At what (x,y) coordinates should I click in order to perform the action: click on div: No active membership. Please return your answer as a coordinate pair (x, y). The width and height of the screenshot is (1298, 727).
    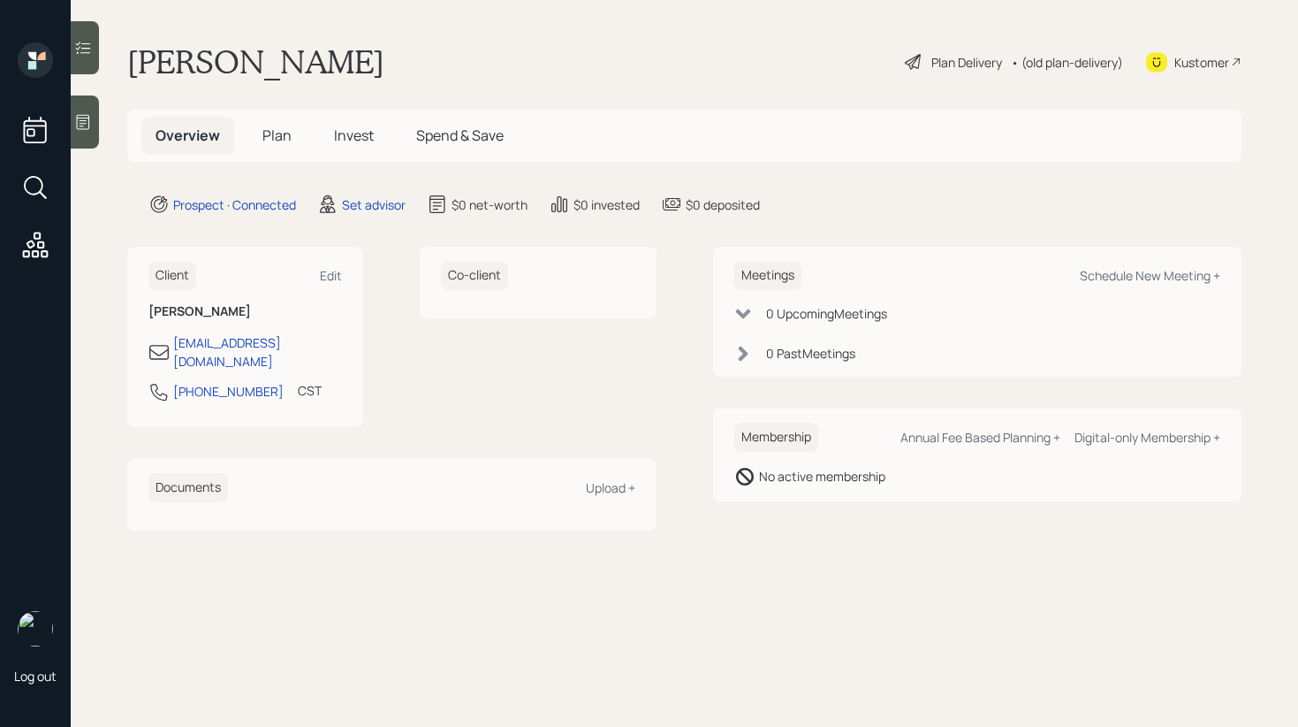
    Looking at the image, I should click on (822, 476).